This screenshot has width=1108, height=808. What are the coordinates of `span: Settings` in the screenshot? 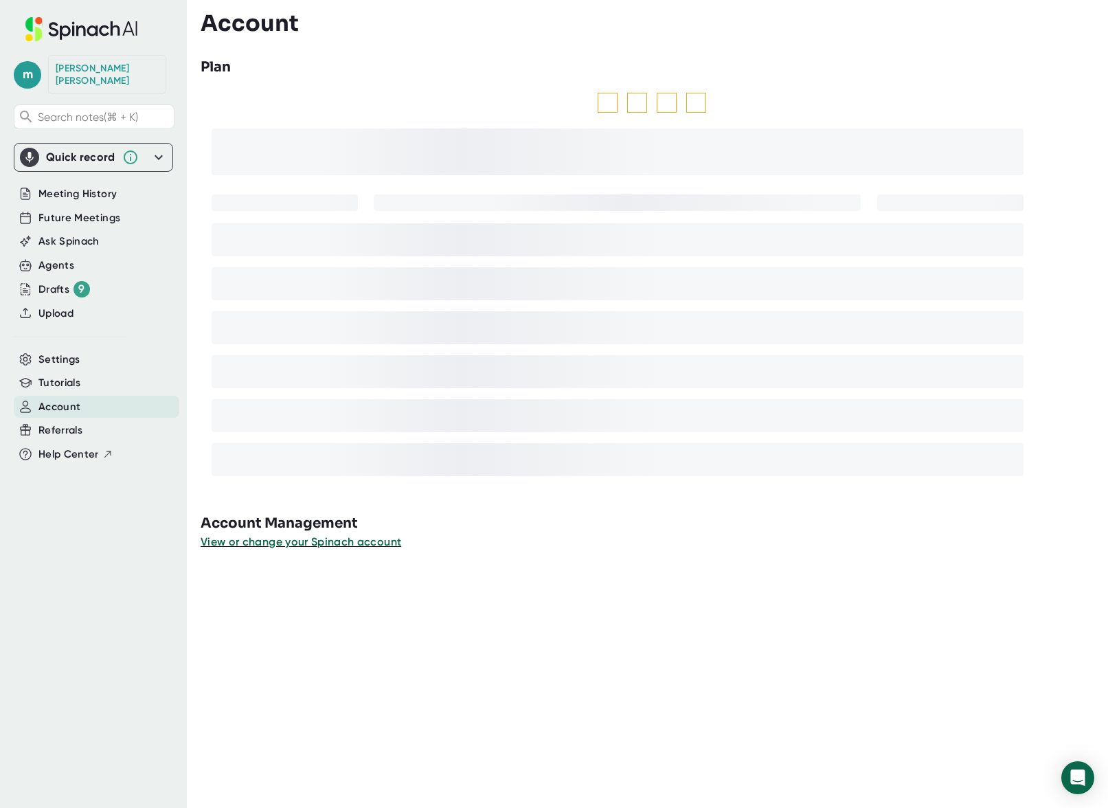 It's located at (59, 359).